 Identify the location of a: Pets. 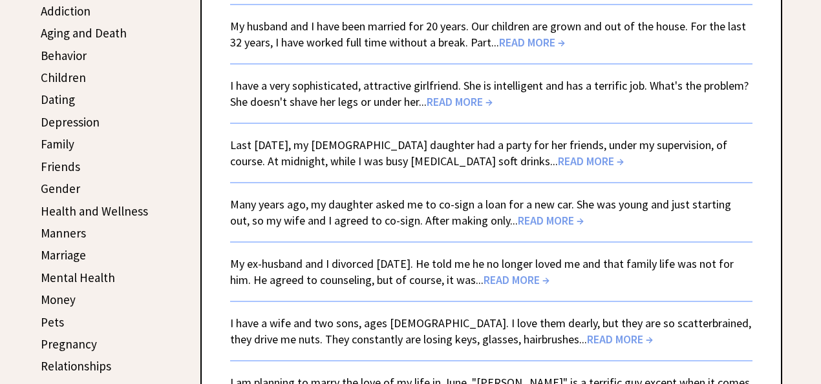
(52, 322).